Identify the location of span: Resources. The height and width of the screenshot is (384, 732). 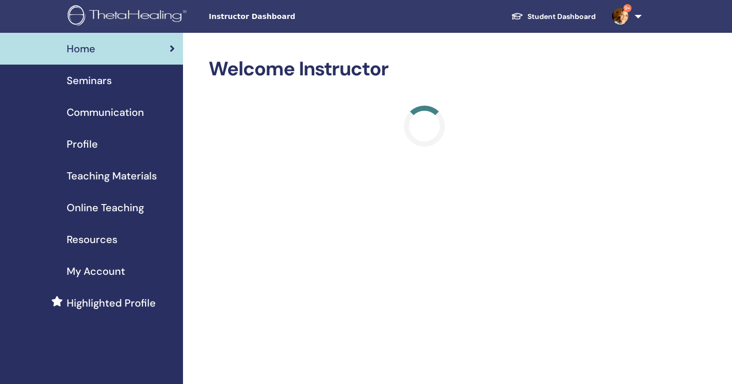
(92, 239).